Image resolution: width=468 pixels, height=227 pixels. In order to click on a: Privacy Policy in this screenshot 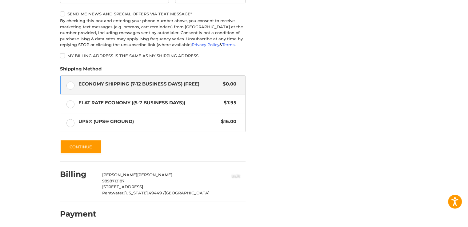, I will do `click(205, 45)`.